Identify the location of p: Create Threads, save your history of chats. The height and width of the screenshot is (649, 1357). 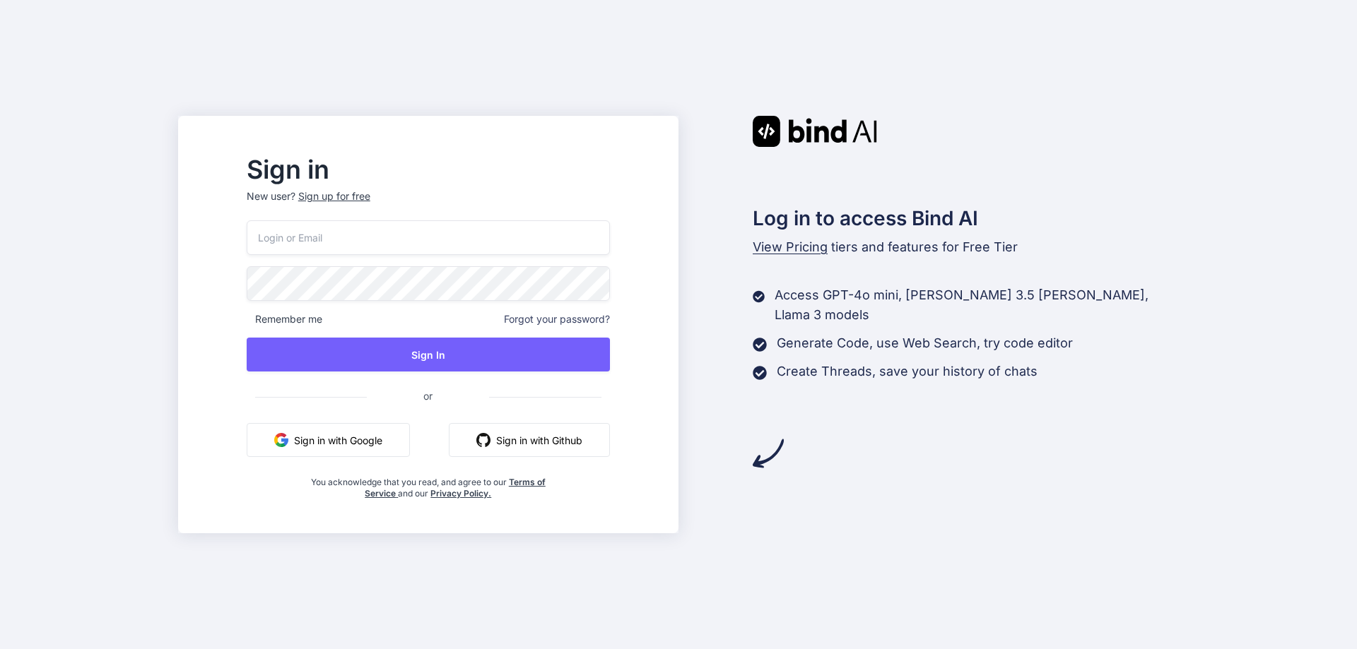
(907, 372).